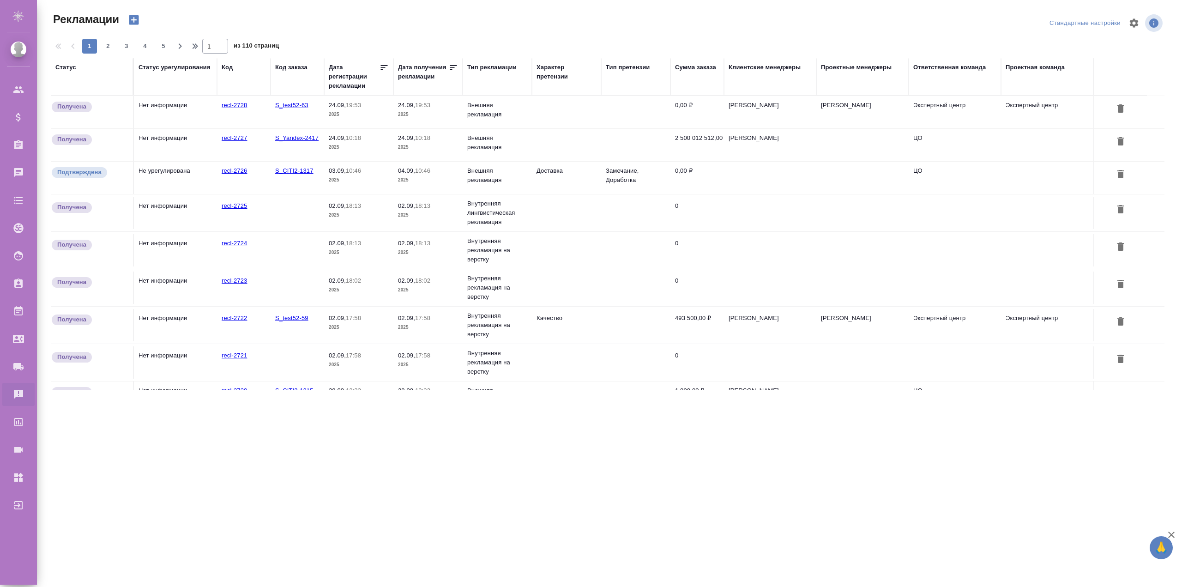 Image resolution: width=1182 pixels, height=587 pixels. What do you see at coordinates (108, 46) in the screenshot?
I see `span: 2` at bounding box center [108, 46].